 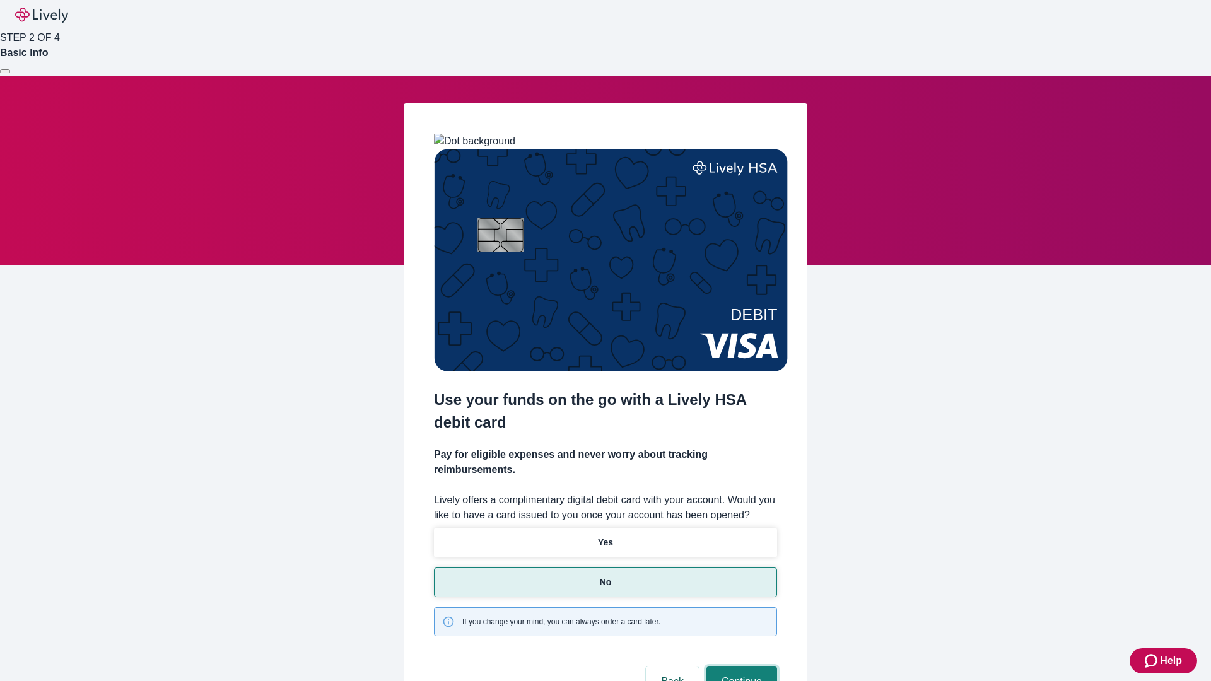 What do you see at coordinates (606, 543) in the screenshot?
I see `button: Yes` at bounding box center [606, 543].